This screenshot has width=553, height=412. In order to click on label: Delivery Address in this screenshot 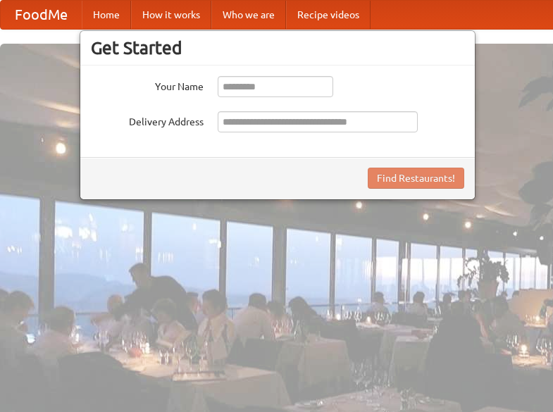, I will do `click(147, 120)`.